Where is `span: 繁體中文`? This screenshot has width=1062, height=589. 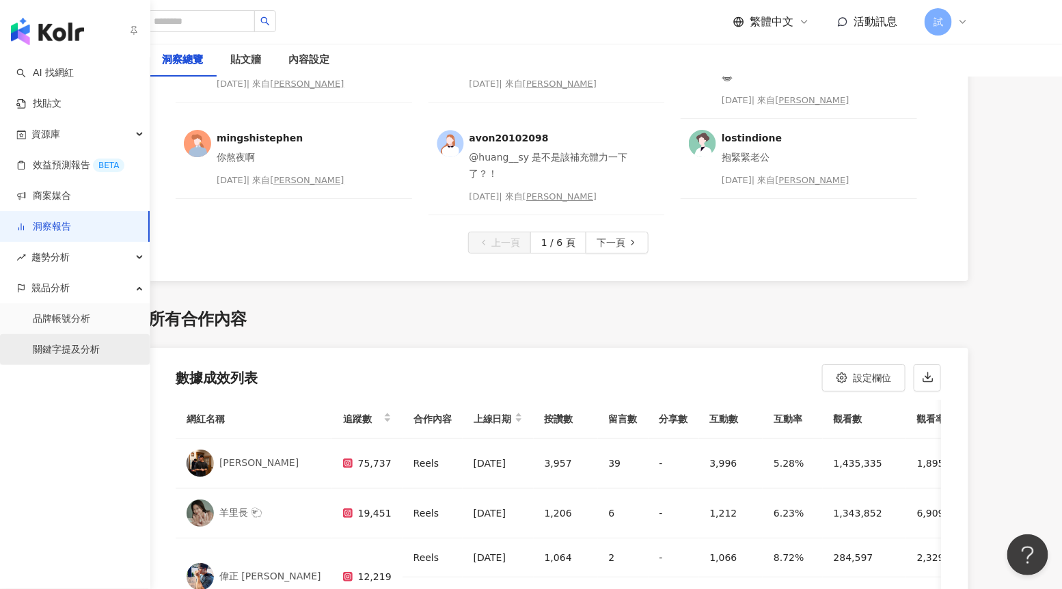
span: 繁體中文 is located at coordinates (771, 22).